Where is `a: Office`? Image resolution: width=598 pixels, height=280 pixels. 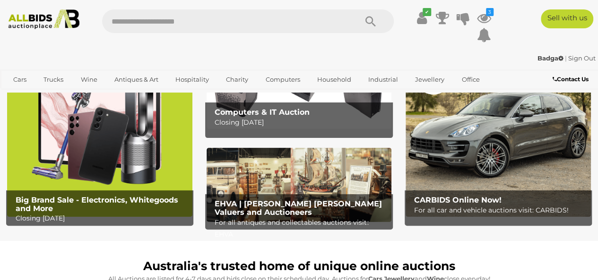
a: Office is located at coordinates (470, 79).